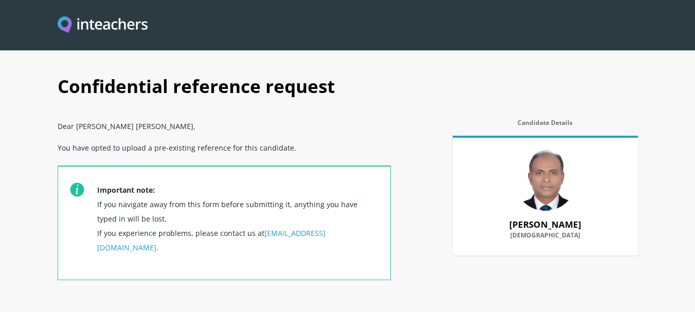 This screenshot has height=312, width=695. I want to click on p: You have opted to upload a pre-existing reference for this candidate., so click(224, 151).